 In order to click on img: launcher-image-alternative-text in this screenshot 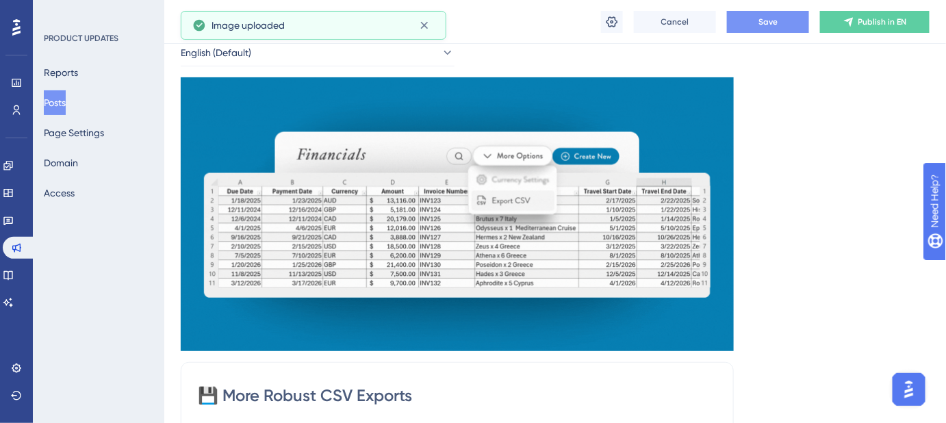, I will do `click(21, 21)`.